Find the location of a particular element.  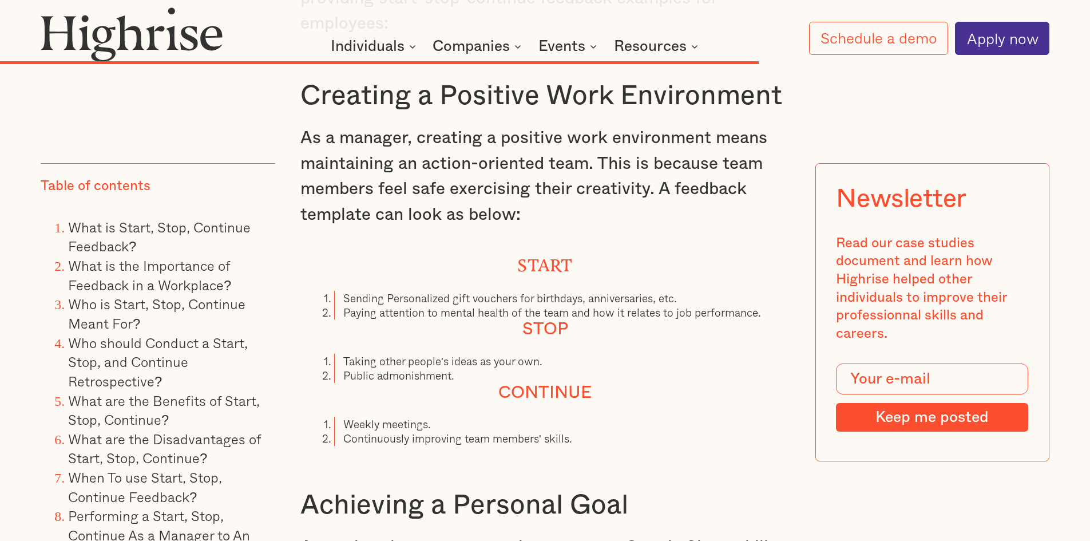

a: What are the Disadvantages of Start, Stop, Continue? is located at coordinates (164, 448).